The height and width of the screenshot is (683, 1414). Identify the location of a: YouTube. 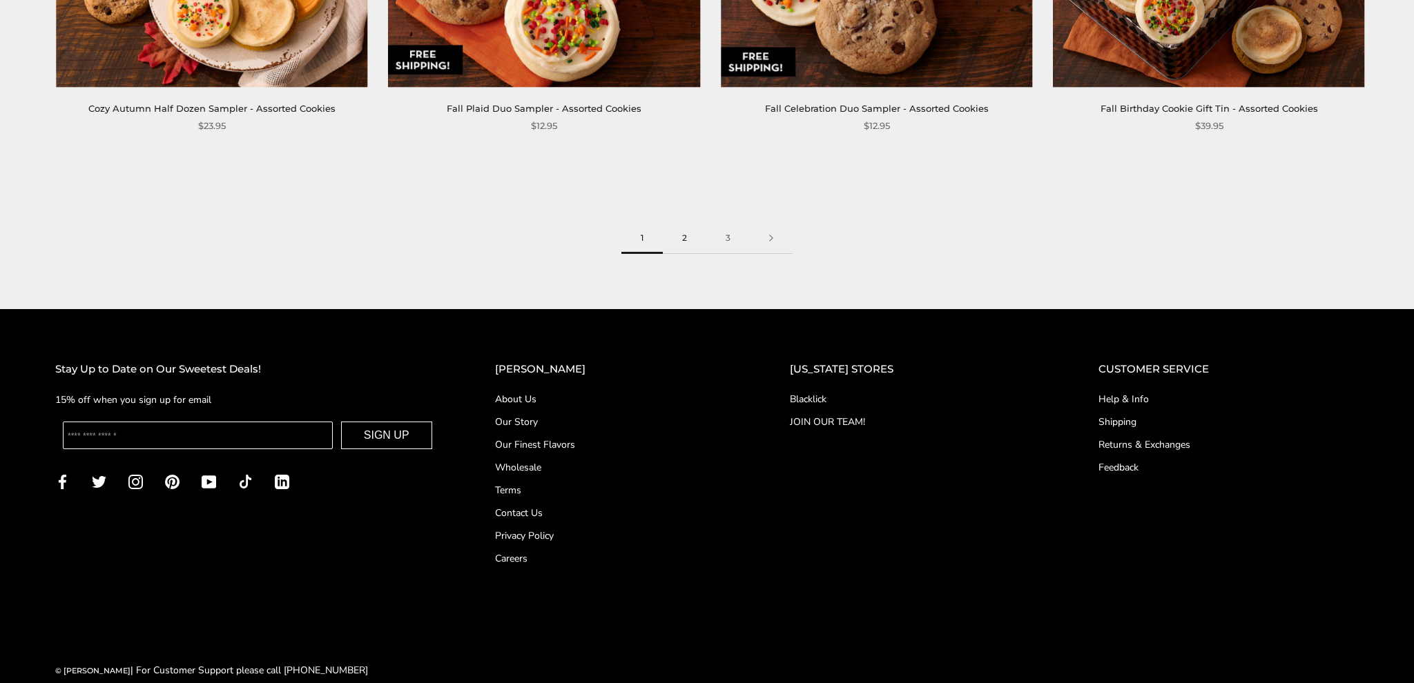
(208, 481).